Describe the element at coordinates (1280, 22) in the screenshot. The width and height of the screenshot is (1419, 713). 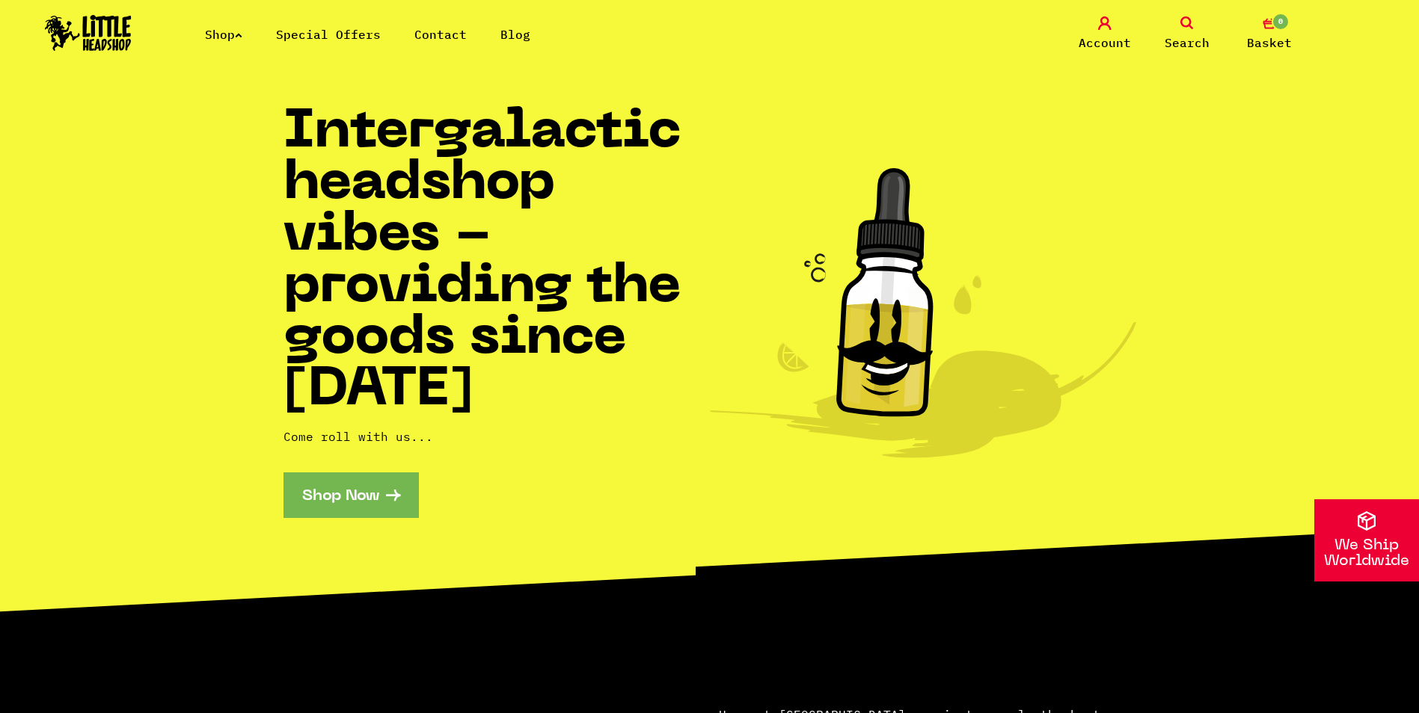
I see `span: 0` at that location.